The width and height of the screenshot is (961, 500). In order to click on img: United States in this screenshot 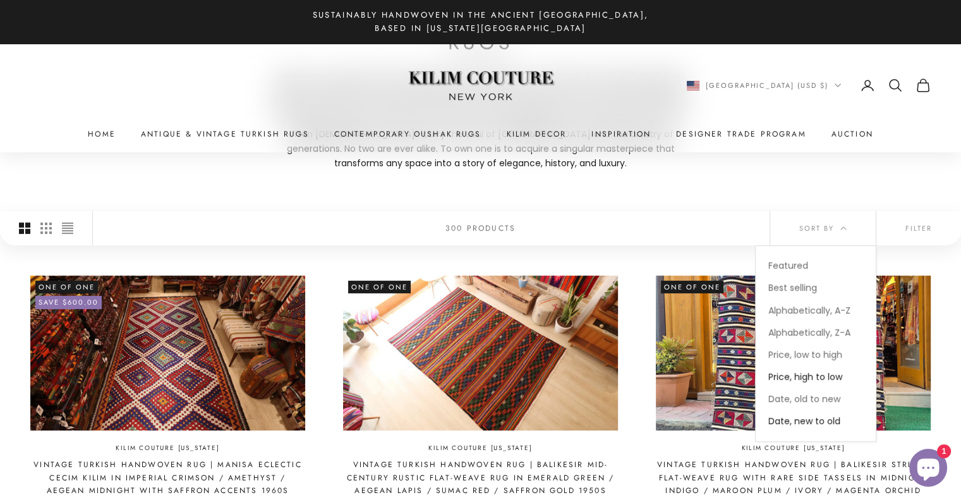, I will do `click(693, 85)`.